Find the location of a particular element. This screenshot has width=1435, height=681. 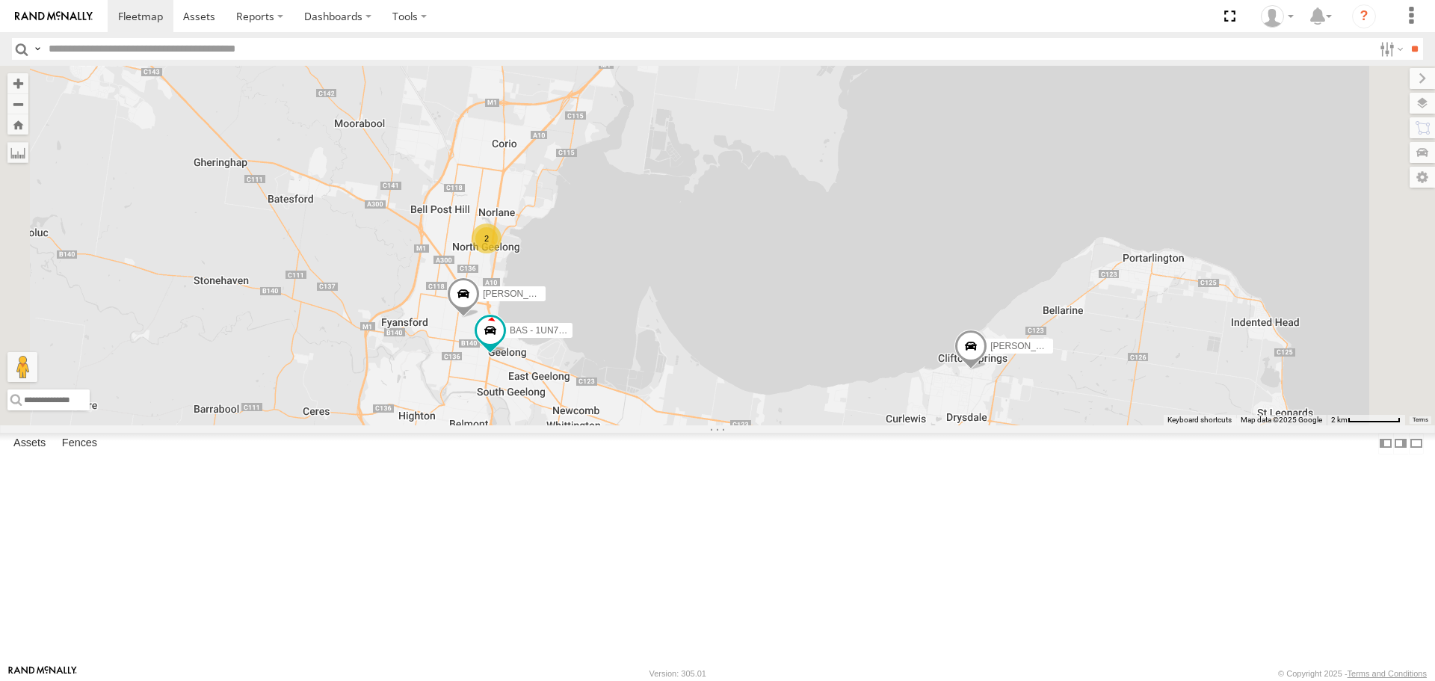

label: Dock Summary Table to the Left is located at coordinates (1386, 443).